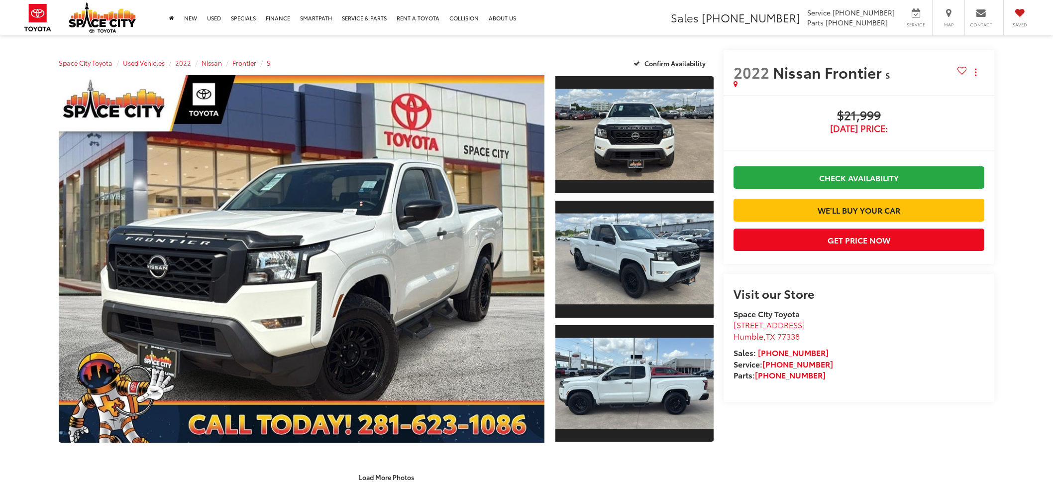 Image resolution: width=1053 pixels, height=494 pixels. I want to click on strong: Parts:, so click(779, 374).